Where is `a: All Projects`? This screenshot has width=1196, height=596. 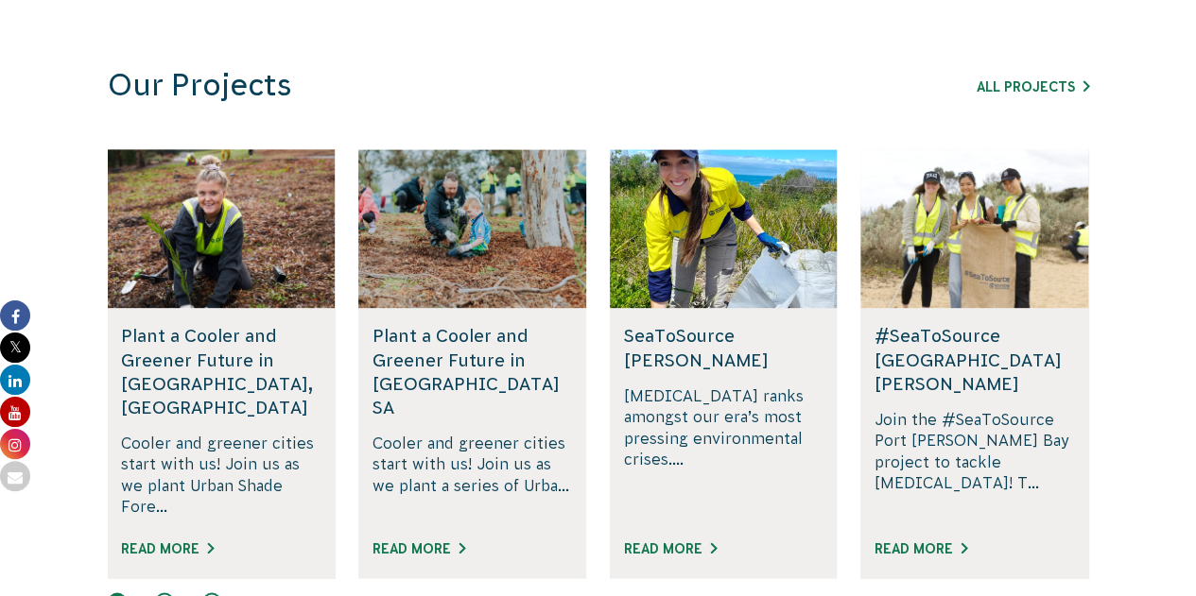
a: All Projects is located at coordinates (1032, 87).